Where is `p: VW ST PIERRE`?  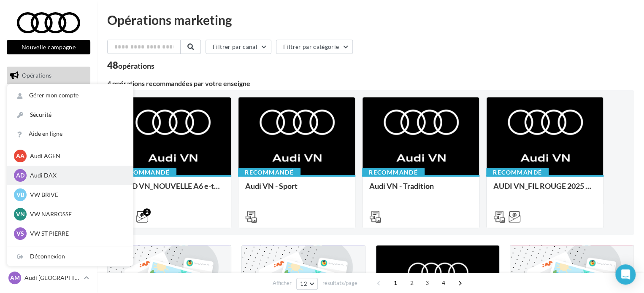 p: VW ST PIERRE is located at coordinates (76, 234).